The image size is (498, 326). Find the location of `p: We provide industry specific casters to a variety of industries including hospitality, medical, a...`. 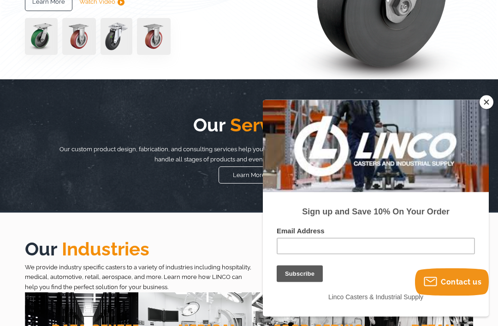

p: We provide industry specific casters to a variety of industries including hospitality, medical, a... is located at coordinates (140, 277).